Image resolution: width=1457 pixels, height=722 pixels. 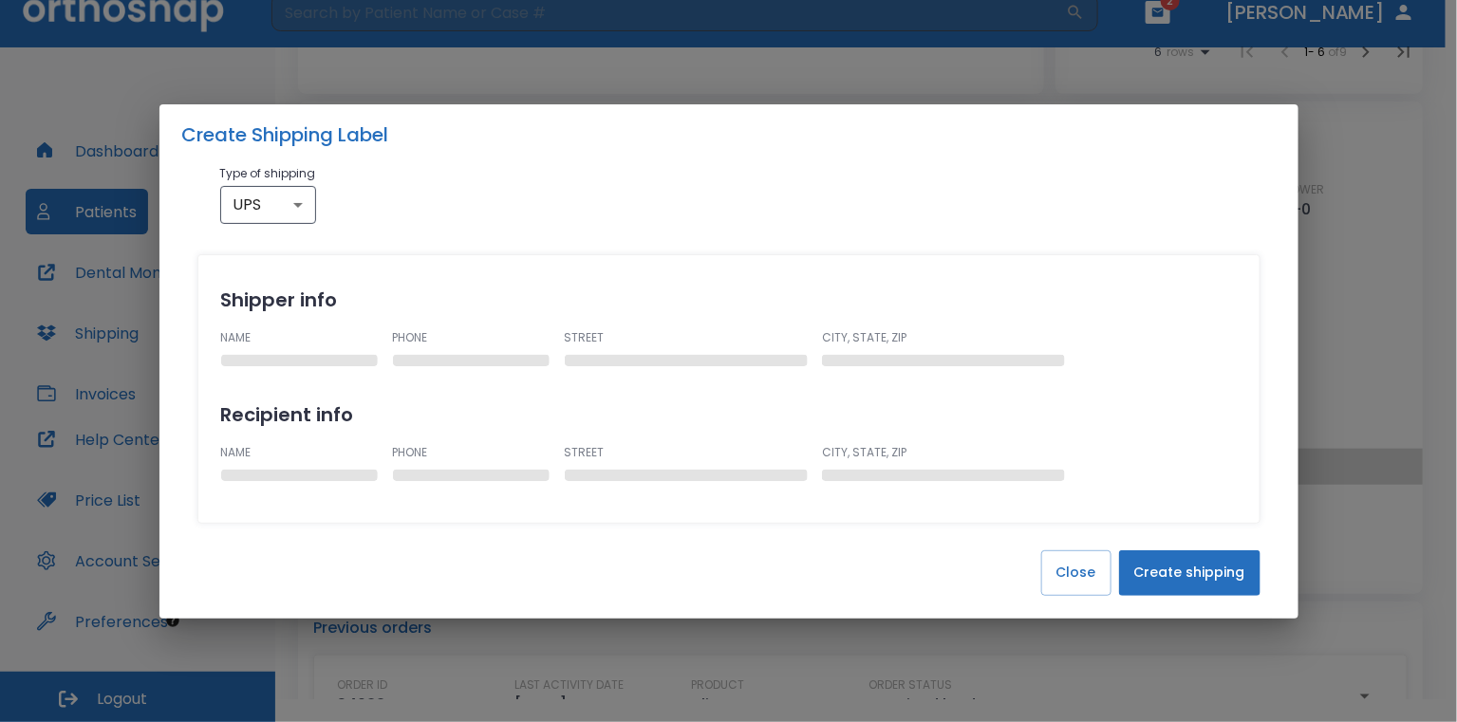 What do you see at coordinates (268, 174) in the screenshot?
I see `p: Type of shipping` at bounding box center [268, 174].